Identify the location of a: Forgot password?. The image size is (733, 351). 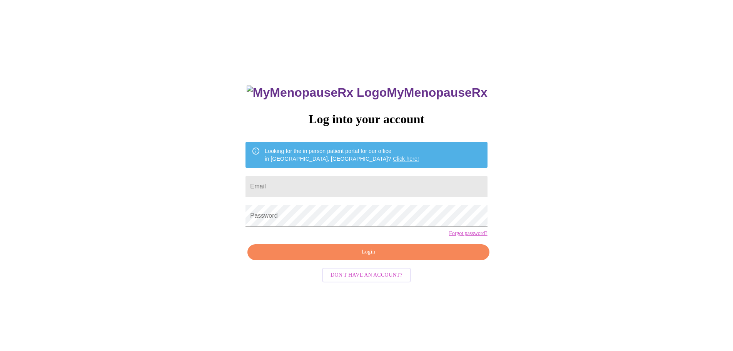
(469, 233).